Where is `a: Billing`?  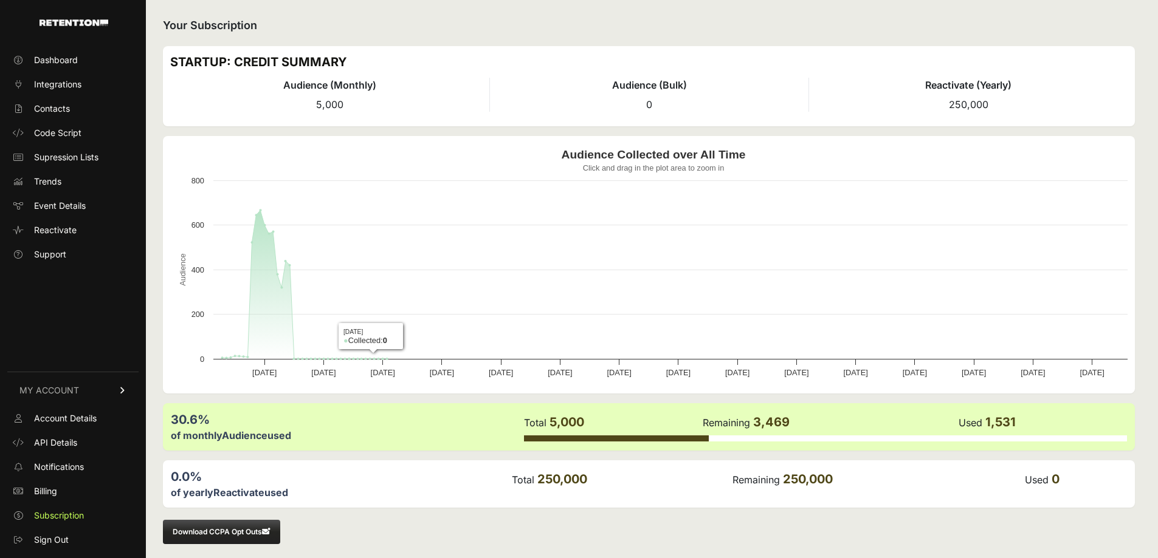
a: Billing is located at coordinates (73, 492).